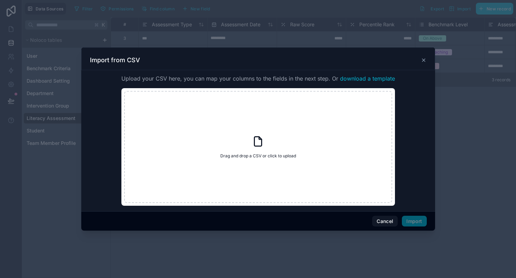 This screenshot has height=278, width=516. Describe the element at coordinates (258, 78) in the screenshot. I see `span: Upload your CSV here, you can map your columns to the fields in the next step. Or` at that location.